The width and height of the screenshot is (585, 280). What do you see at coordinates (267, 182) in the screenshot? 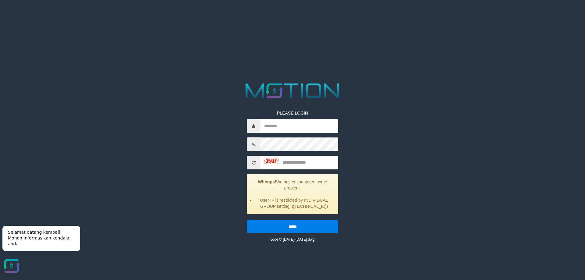
I see `strong: Whoops!` at bounding box center [267, 182].